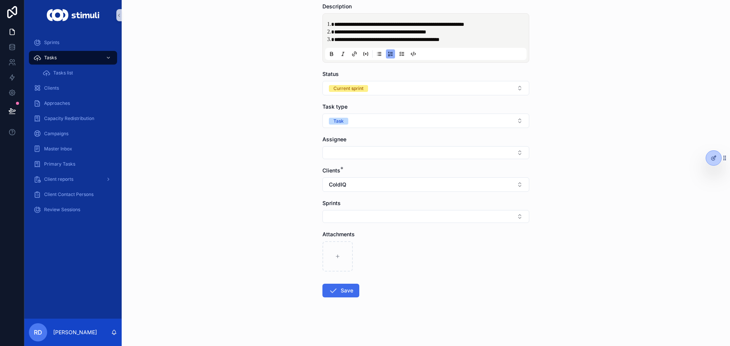 The height and width of the screenshot is (346, 730). I want to click on div: scrollable content, so click(73, 128).